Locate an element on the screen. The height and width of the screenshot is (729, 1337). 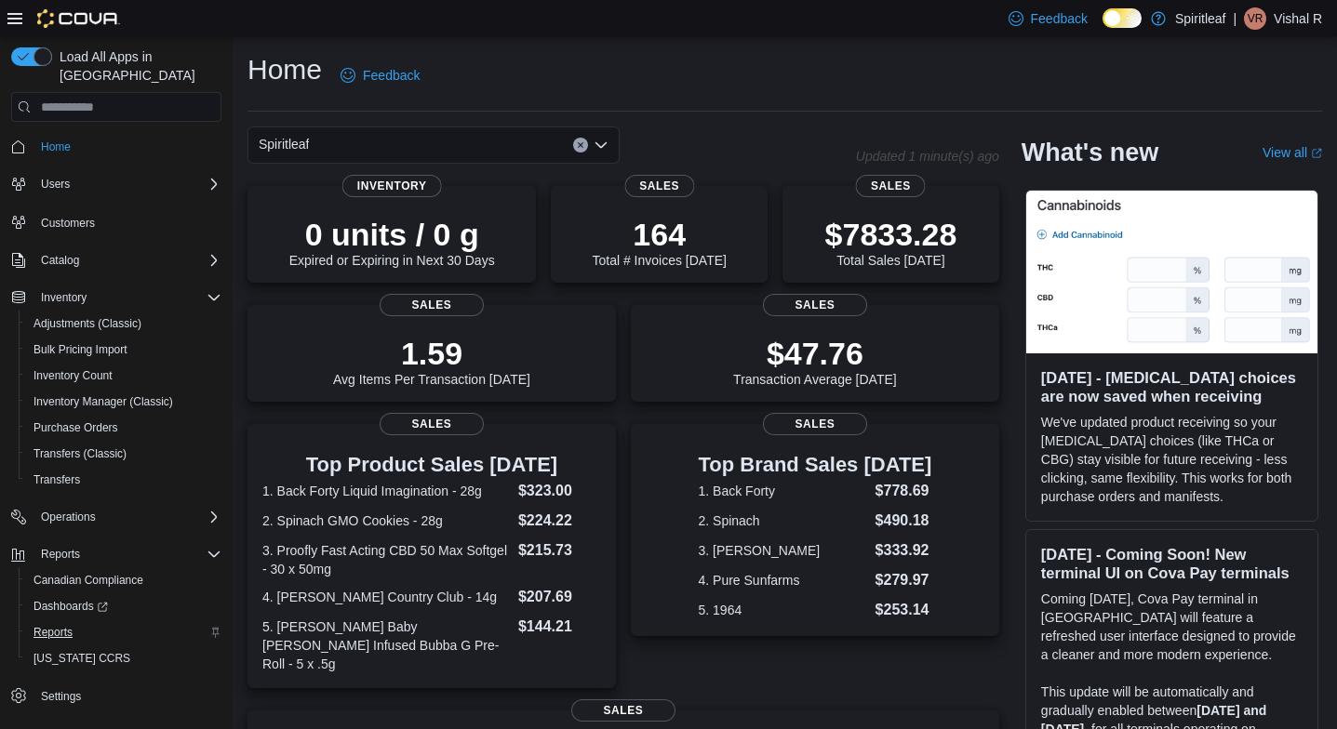
dt: 2. Spinach is located at coordinates (783, 521).